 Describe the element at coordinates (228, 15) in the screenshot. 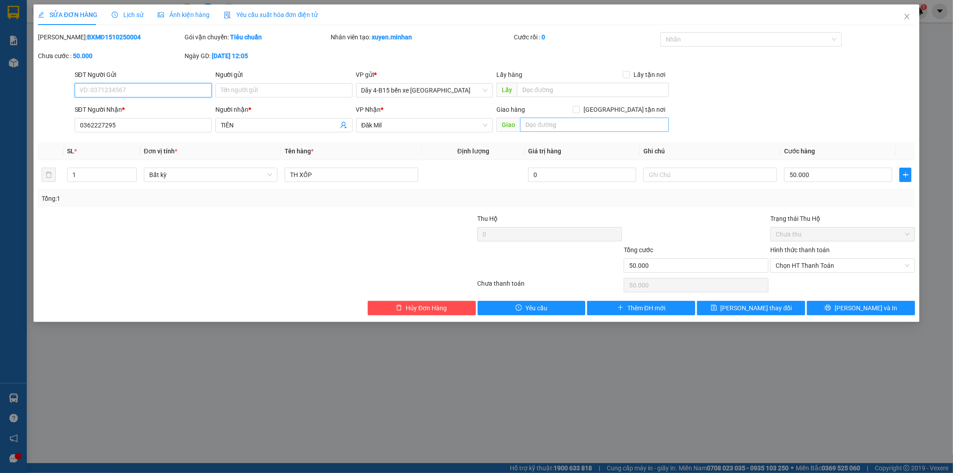

I see `img: icon` at that location.